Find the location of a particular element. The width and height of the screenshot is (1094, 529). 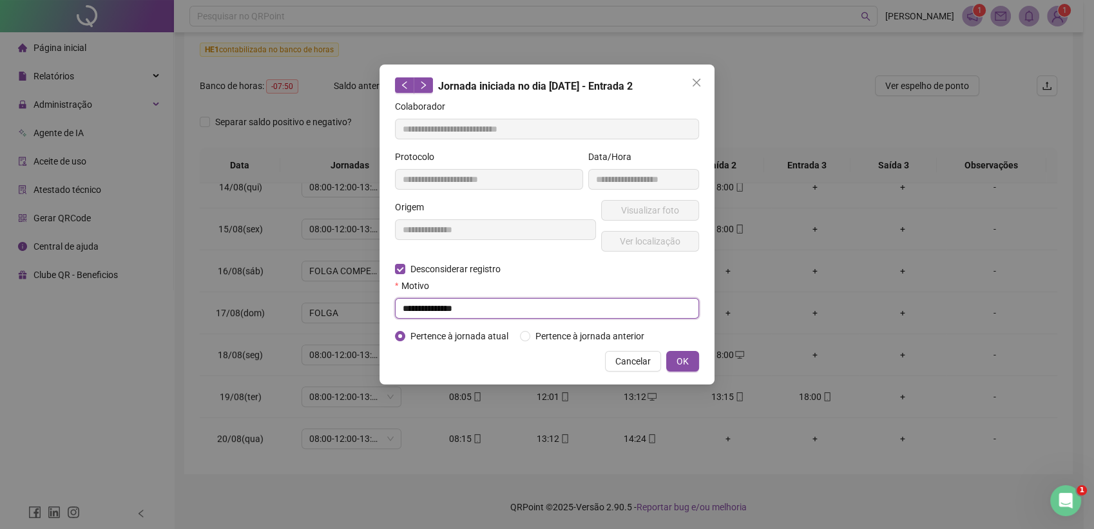

label: Motivo is located at coordinates (416, 286).